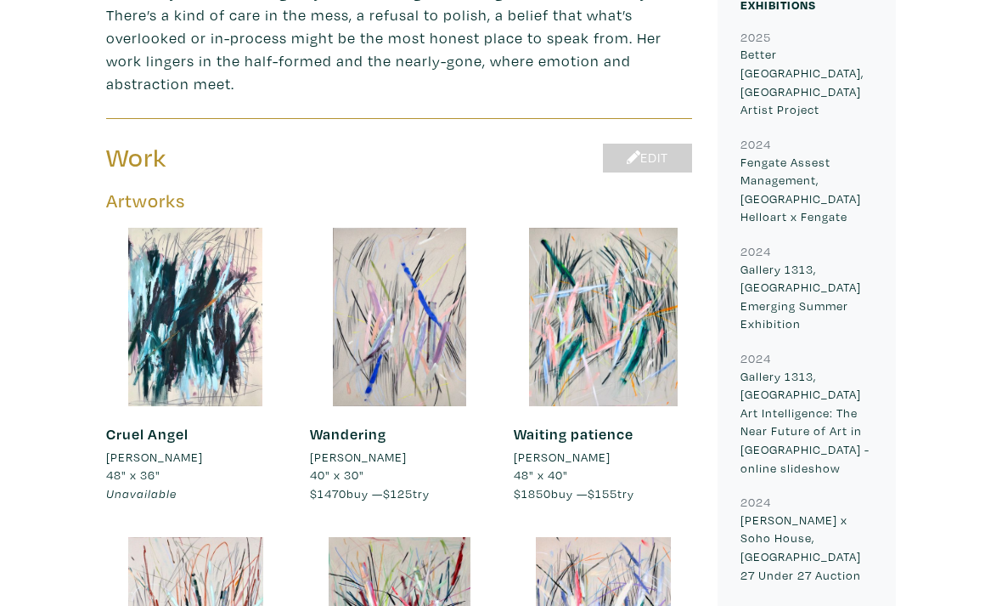 Image resolution: width=1002 pixels, height=606 pixels. I want to click on h5: Artworks, so click(399, 200).